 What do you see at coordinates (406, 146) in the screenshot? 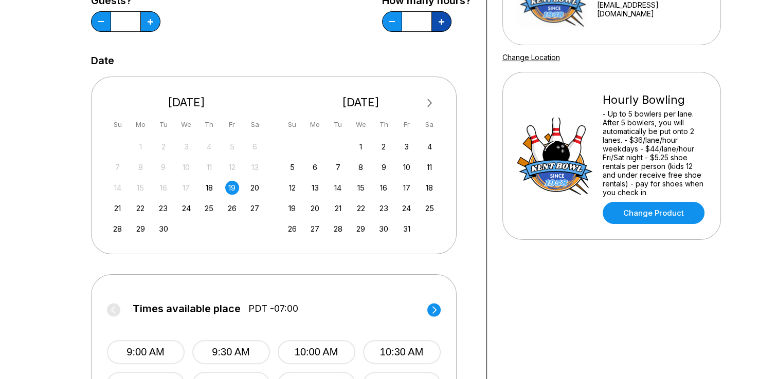
I see `div: Choose Friday, October 3rd, 2025` at bounding box center [406, 146].